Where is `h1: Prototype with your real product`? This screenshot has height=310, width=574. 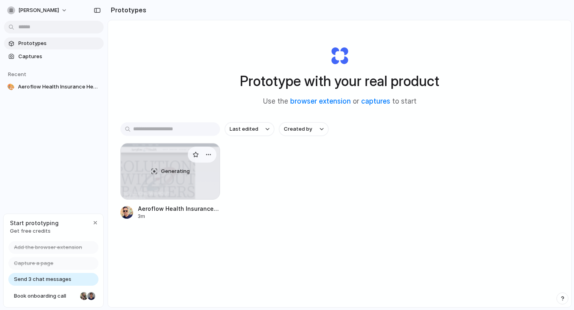
h1: Prototype with your real product is located at coordinates (339, 81).